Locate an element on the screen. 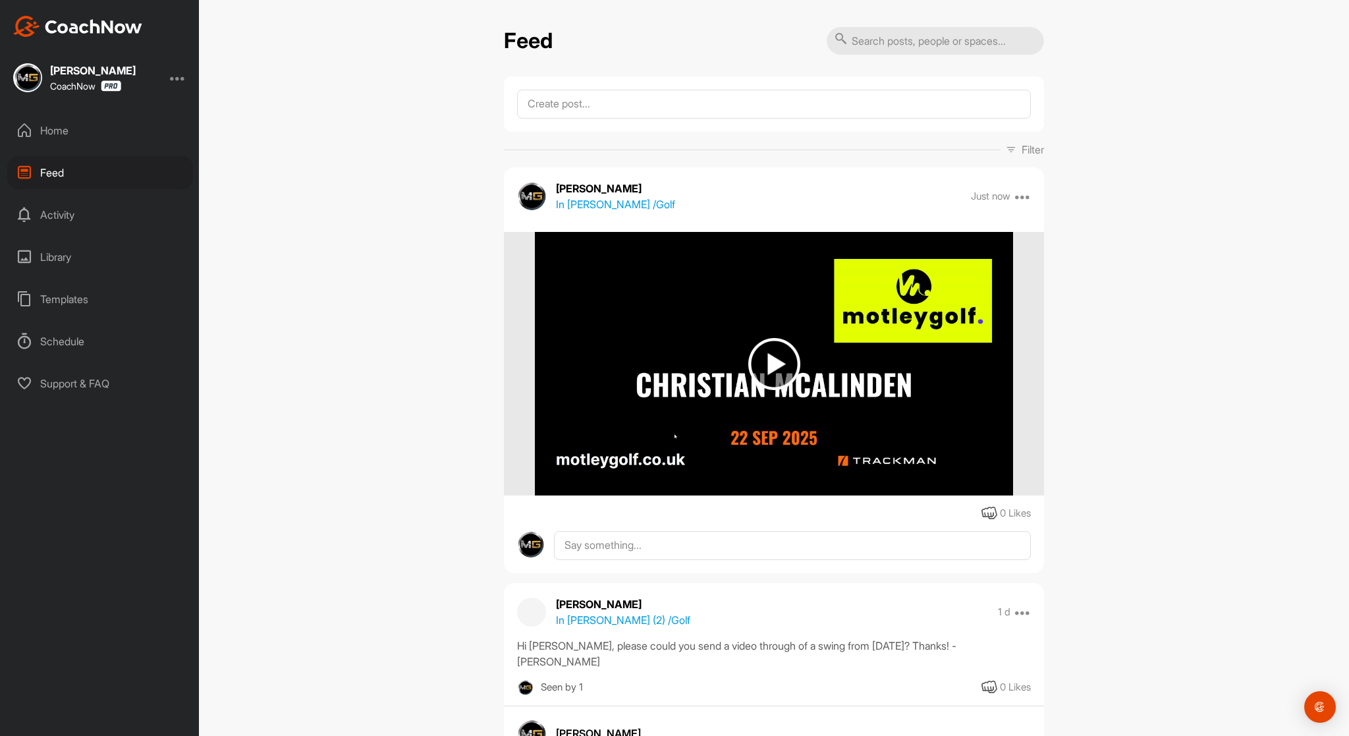  p: 1 d is located at coordinates (1004, 612).